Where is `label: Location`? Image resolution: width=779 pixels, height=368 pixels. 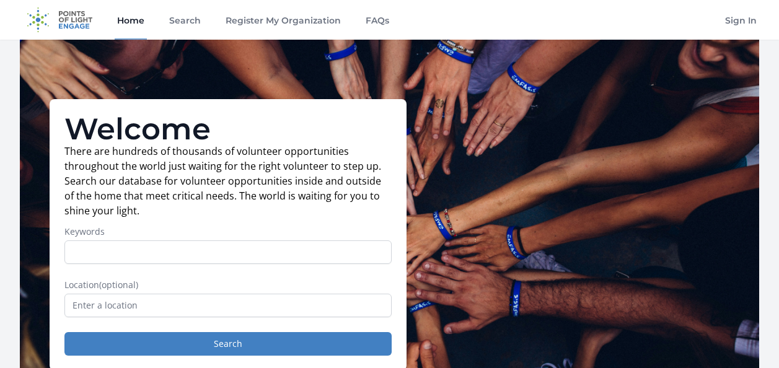 label: Location is located at coordinates (228, 285).